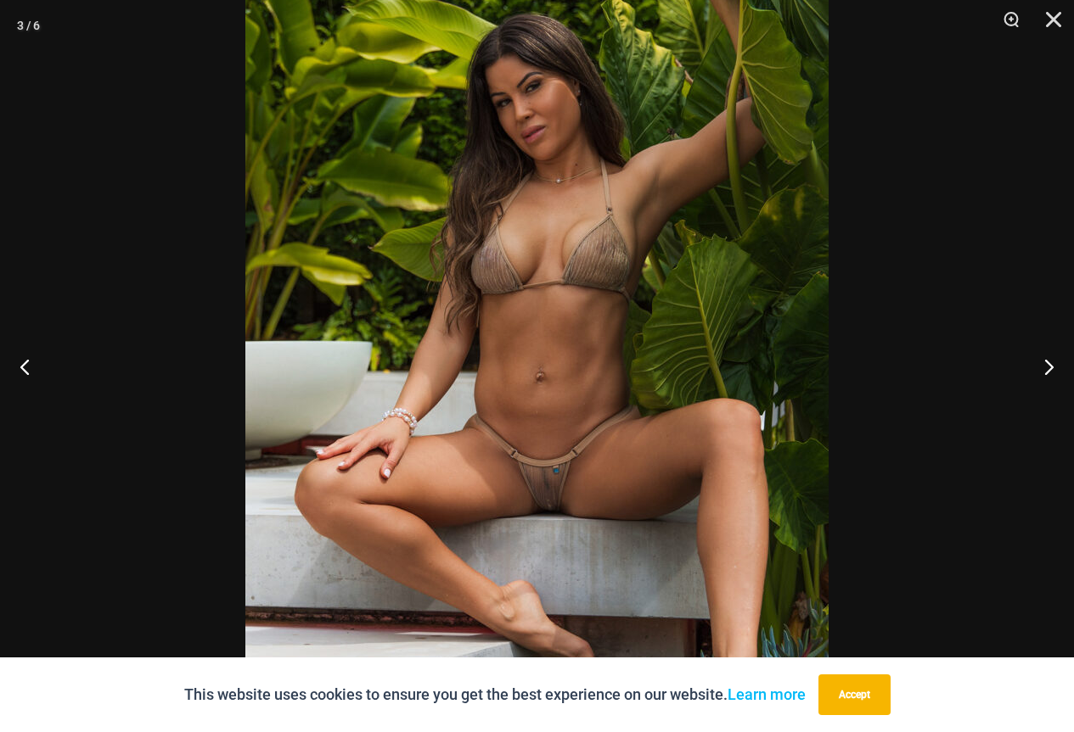 This screenshot has width=1074, height=732. What do you see at coordinates (495, 695) in the screenshot?
I see `p: This website uses cookies to ensure you get the best experience on our website.` at bounding box center [495, 695].